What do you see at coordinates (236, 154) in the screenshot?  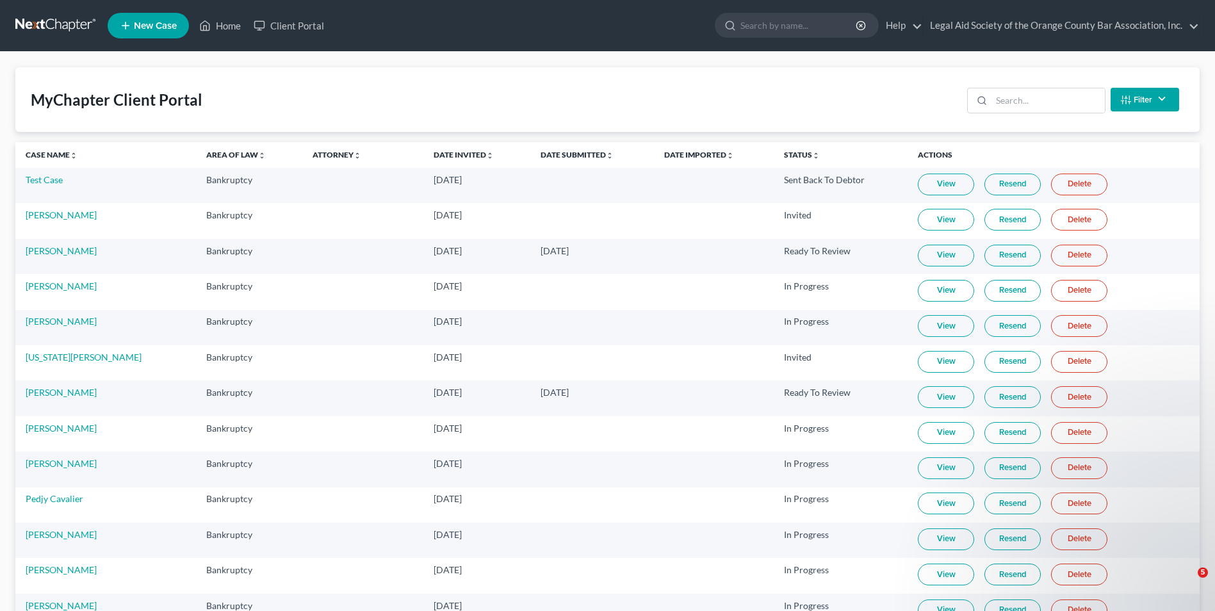 I see `a: Area of Lawunfold_more` at bounding box center [236, 154].